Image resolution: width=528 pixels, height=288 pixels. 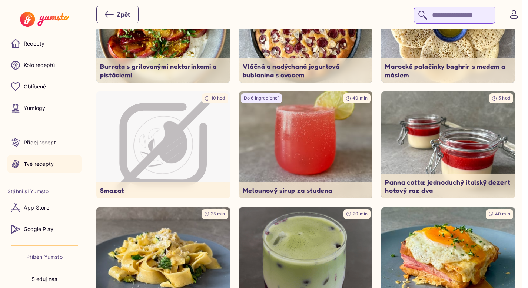 I want to click on a: App Store, so click(x=44, y=208).